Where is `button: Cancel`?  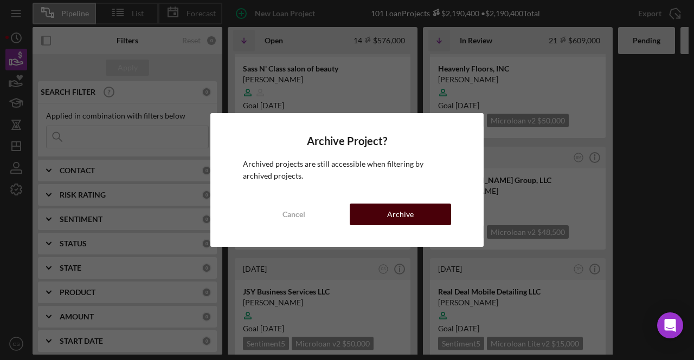 button: Cancel is located at coordinates (293, 215).